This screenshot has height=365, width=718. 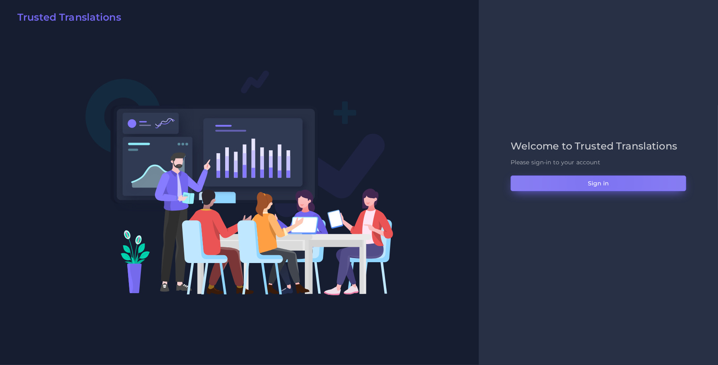 I want to click on a: Trusted Translations, so click(x=66, y=19).